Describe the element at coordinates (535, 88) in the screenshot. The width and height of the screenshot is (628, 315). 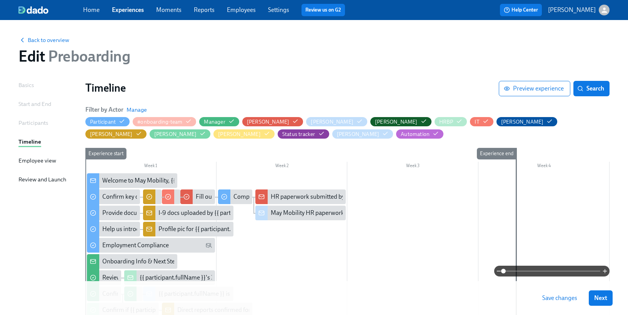
I see `button: Preview experience` at that location.